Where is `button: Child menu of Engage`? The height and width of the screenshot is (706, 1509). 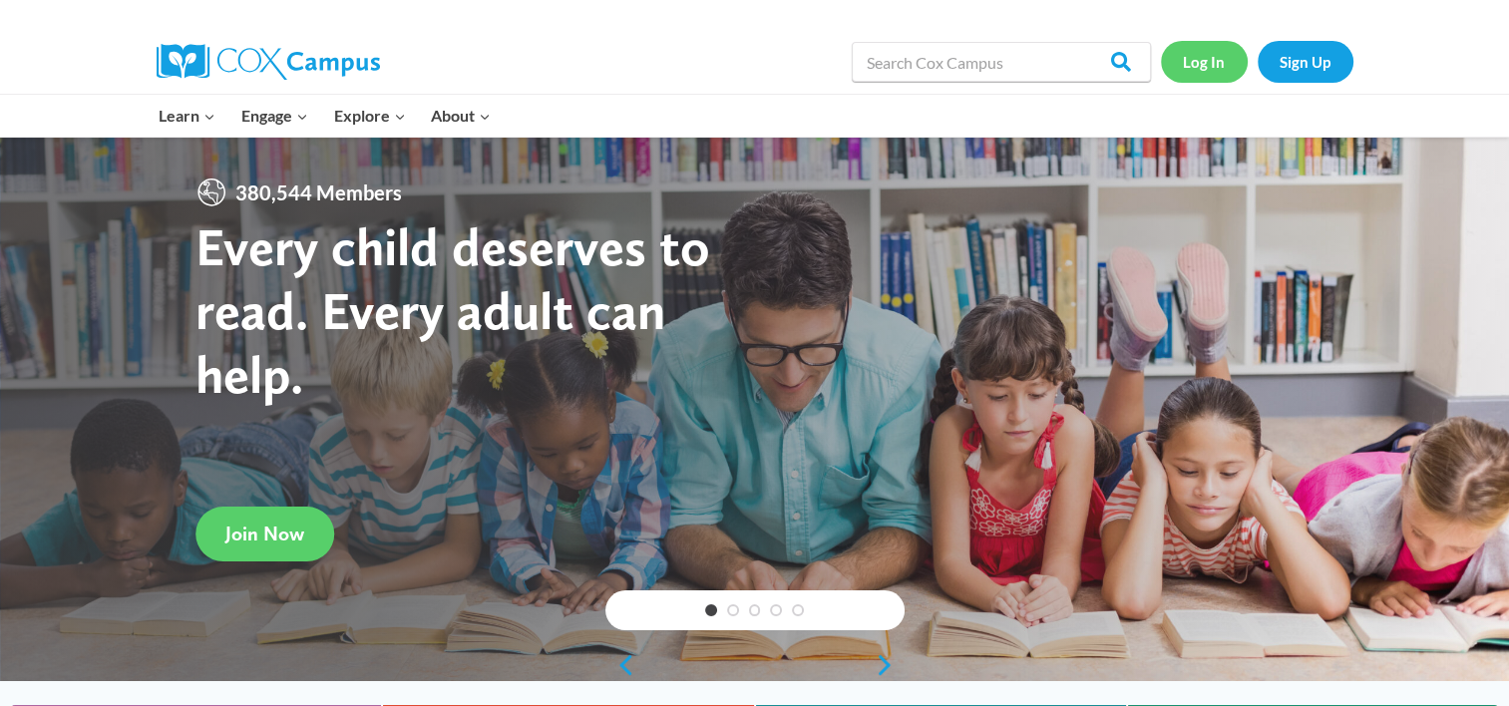 button: Child menu of Engage is located at coordinates (274, 116).